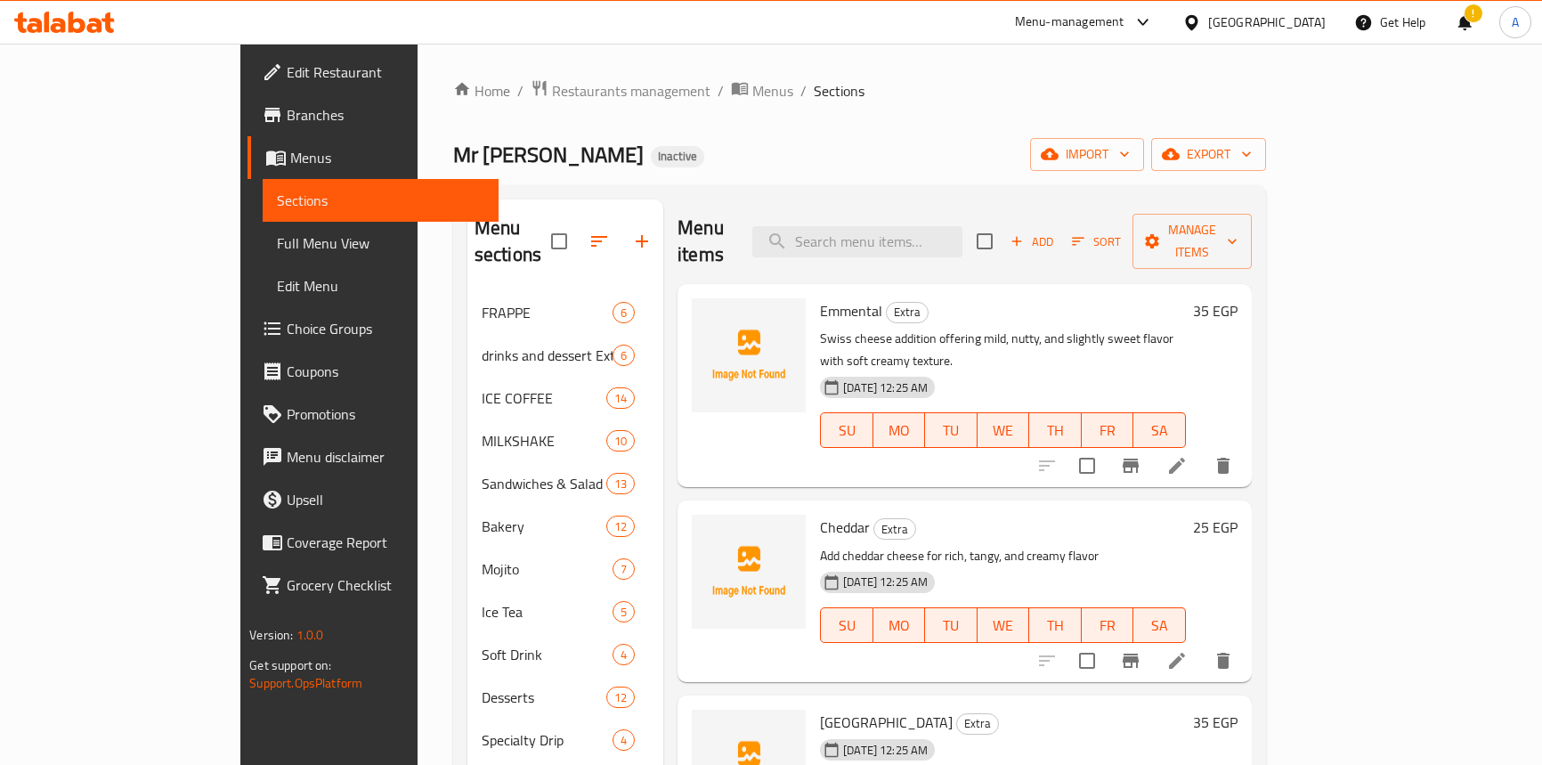 The height and width of the screenshot is (765, 1542). Describe the element at coordinates (620, 398) in the screenshot. I see `span: 14` at that location.